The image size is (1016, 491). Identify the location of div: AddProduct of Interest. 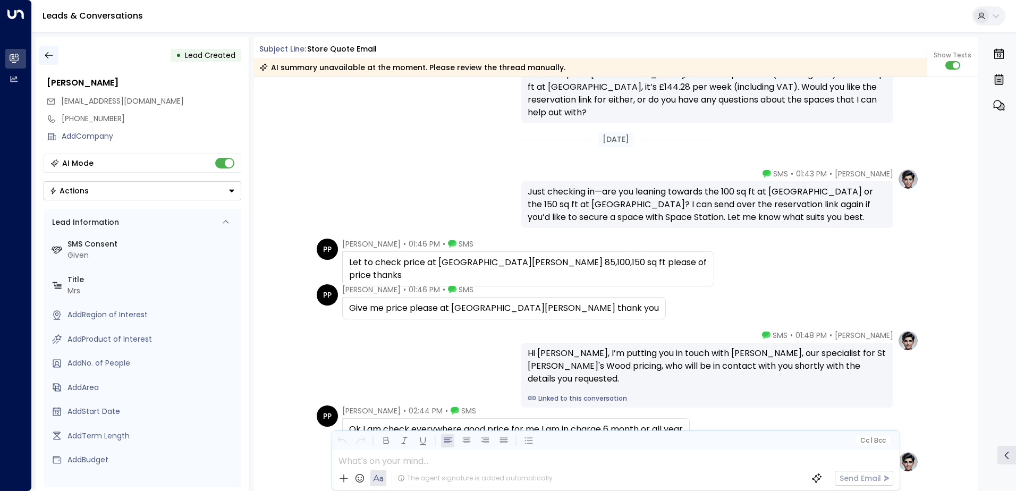
(152, 339).